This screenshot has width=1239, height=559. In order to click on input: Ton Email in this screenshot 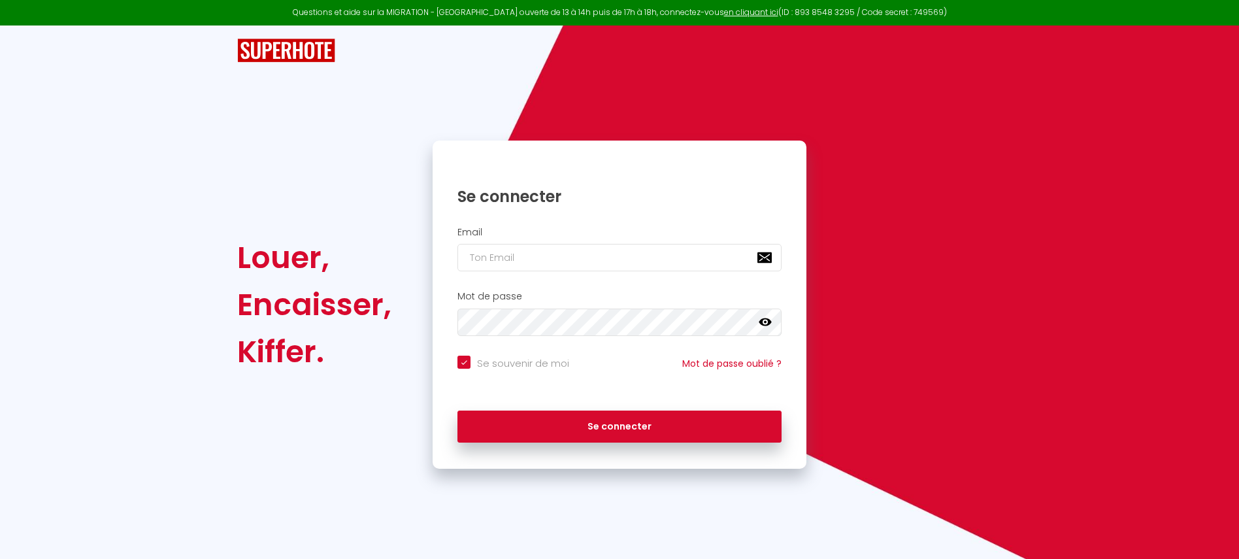, I will do `click(619, 257)`.